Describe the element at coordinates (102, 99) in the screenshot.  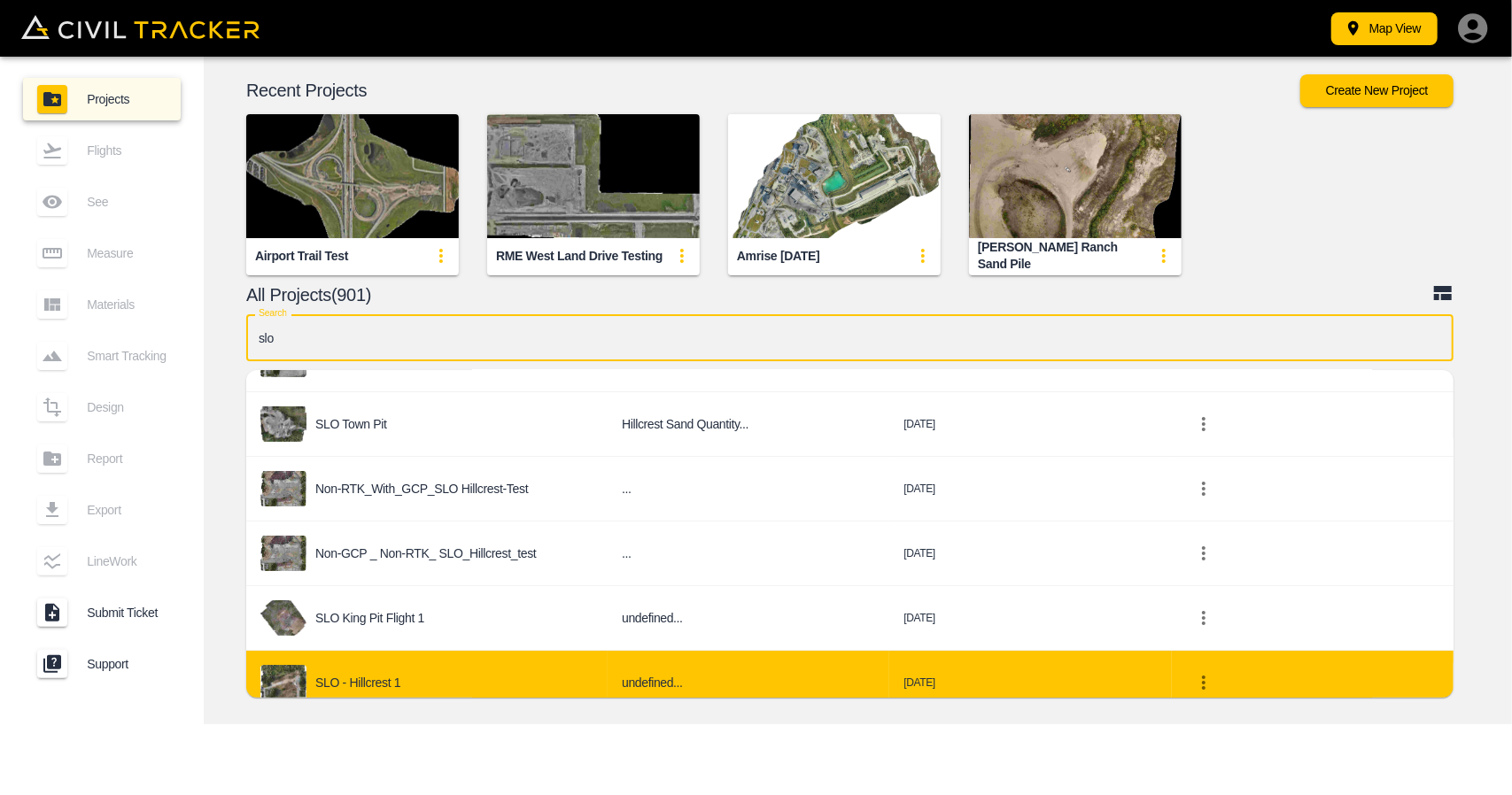
I see `a: Projects` at that location.